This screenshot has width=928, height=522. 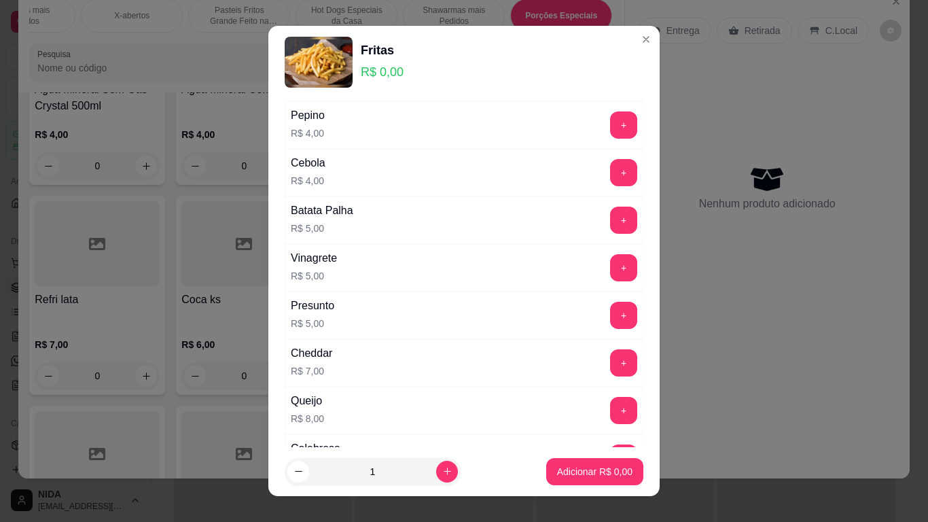 What do you see at coordinates (308, 163) in the screenshot?
I see `div: Cebola` at bounding box center [308, 163].